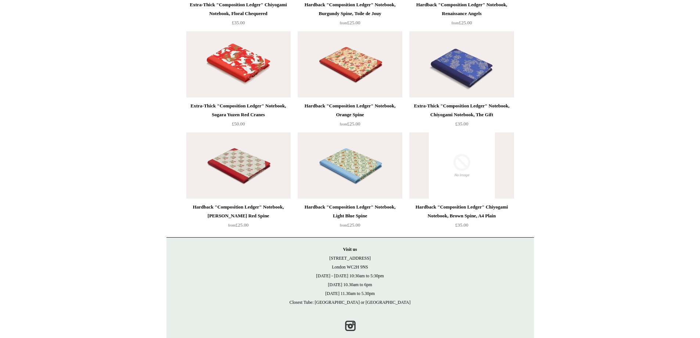  Describe the element at coordinates (350, 165) in the screenshot. I see `a: Hardback "Composition Ledger" Notebook, Light Blue Spine Hardback "Composition Ledger" Notebook, ...` at that location.